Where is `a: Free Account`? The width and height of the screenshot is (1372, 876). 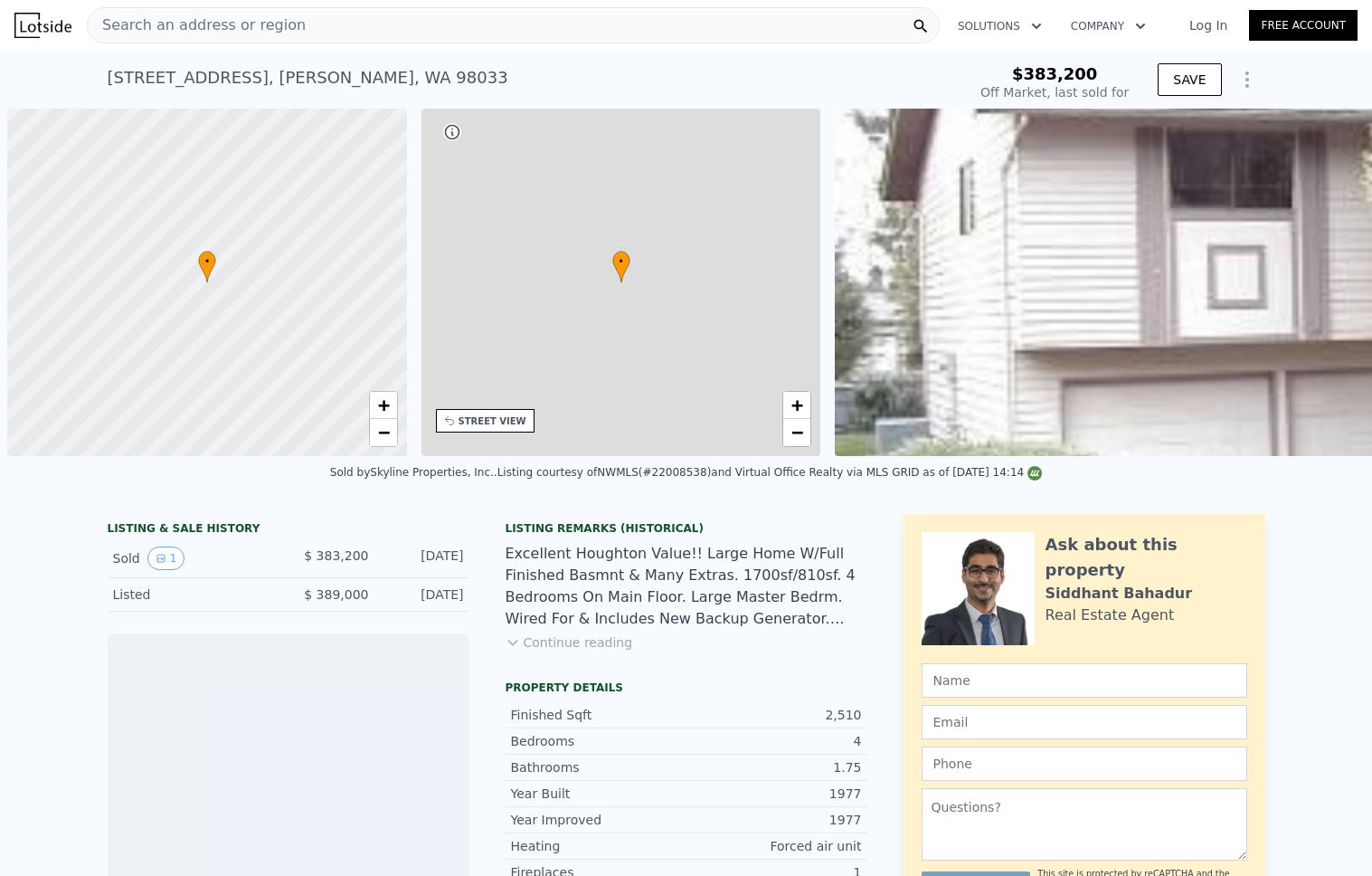 a: Free Account is located at coordinates (1304, 25).